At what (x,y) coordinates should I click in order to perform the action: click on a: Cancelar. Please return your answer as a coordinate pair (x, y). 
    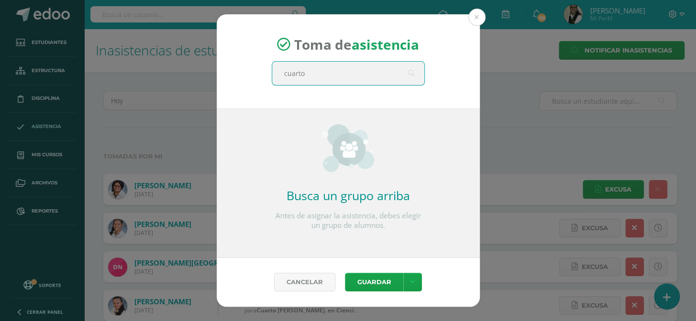
    Looking at the image, I should click on (305, 282).